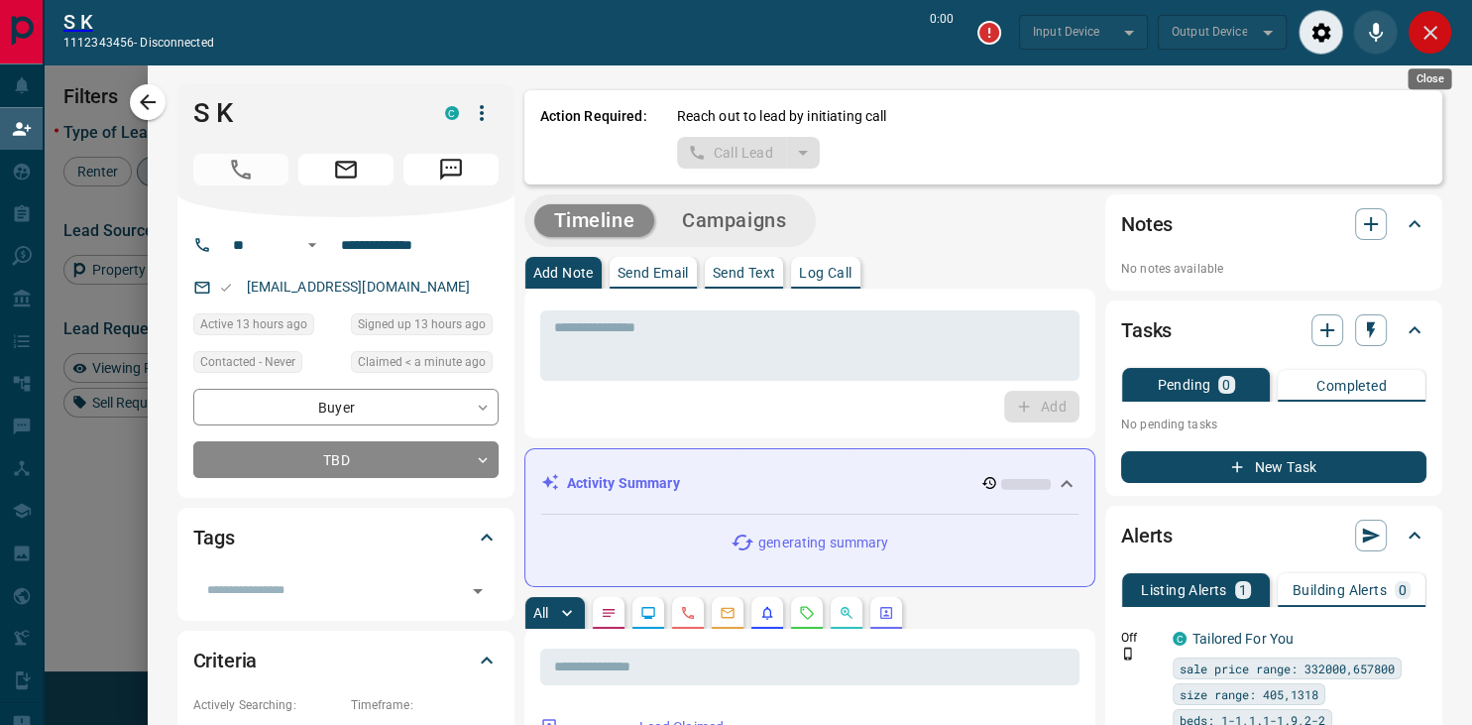 Image resolution: width=1472 pixels, height=725 pixels. What do you see at coordinates (214, 537) in the screenshot?
I see `h2: Tags` at bounding box center [214, 537].